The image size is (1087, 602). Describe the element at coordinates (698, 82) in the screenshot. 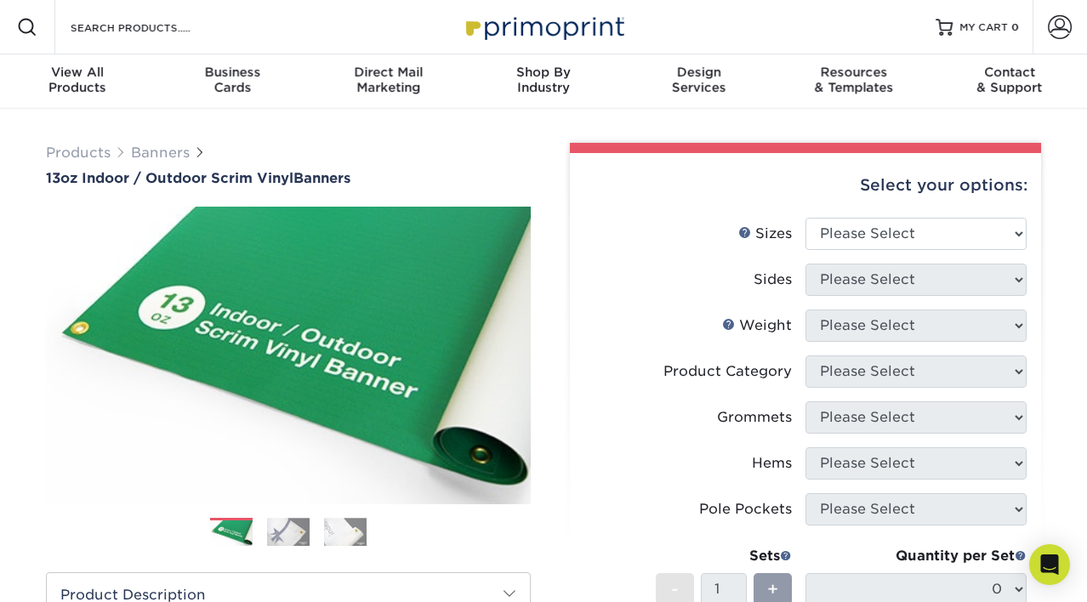

I see `a: DesignServices` at that location.